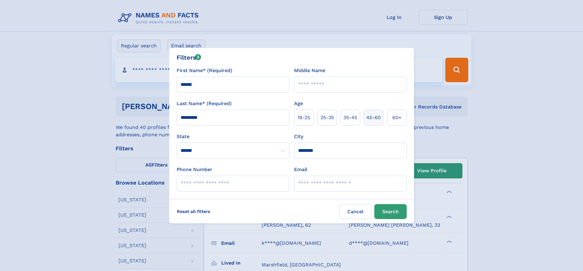 The image size is (583, 271). What do you see at coordinates (193, 212) in the screenshot?
I see `label: Reset all filters` at bounding box center [193, 212].